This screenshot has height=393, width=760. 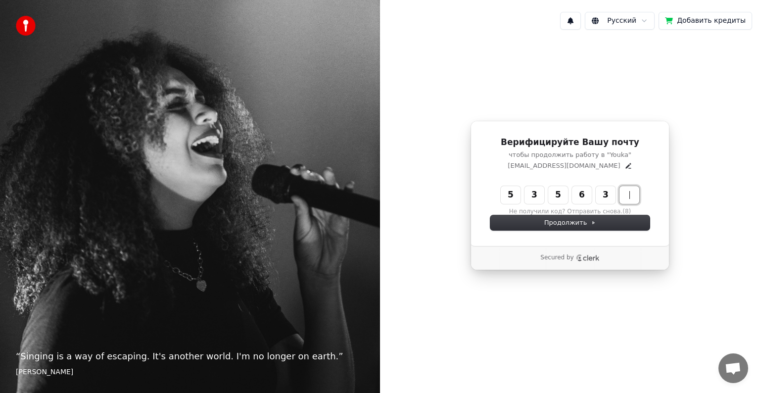 I want to click on p: Secured by, so click(x=556, y=258).